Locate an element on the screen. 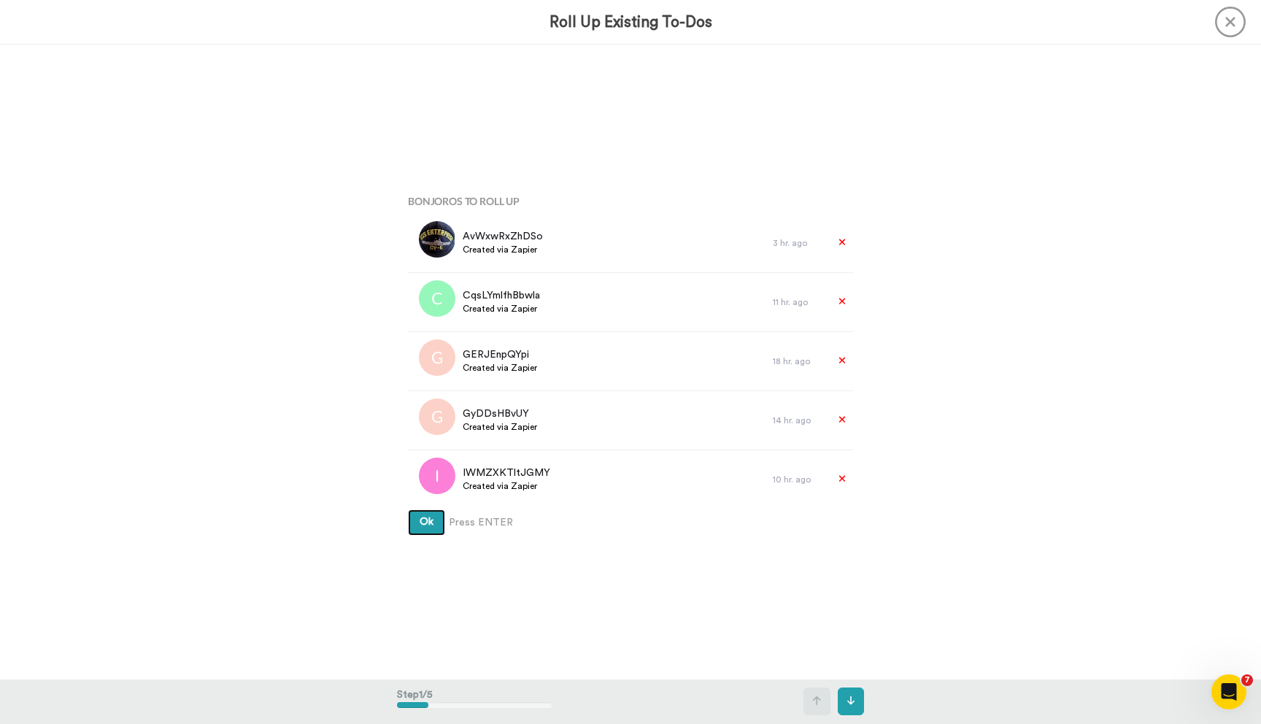 The image size is (1261, 724). img: 211fa97b-23ce-44b3-a8b0-6448720c4e83.jpg is located at coordinates (437, 239).